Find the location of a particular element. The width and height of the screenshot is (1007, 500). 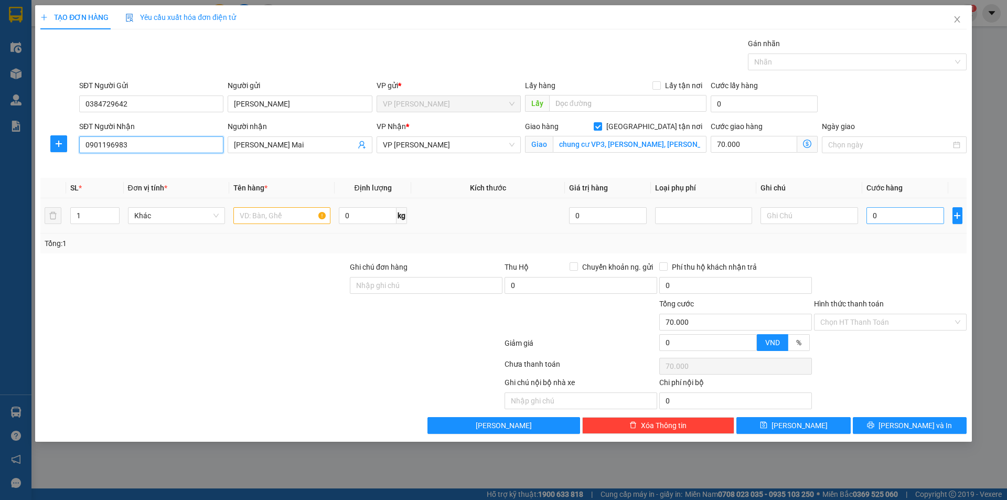

span: VND is located at coordinates (773, 342).